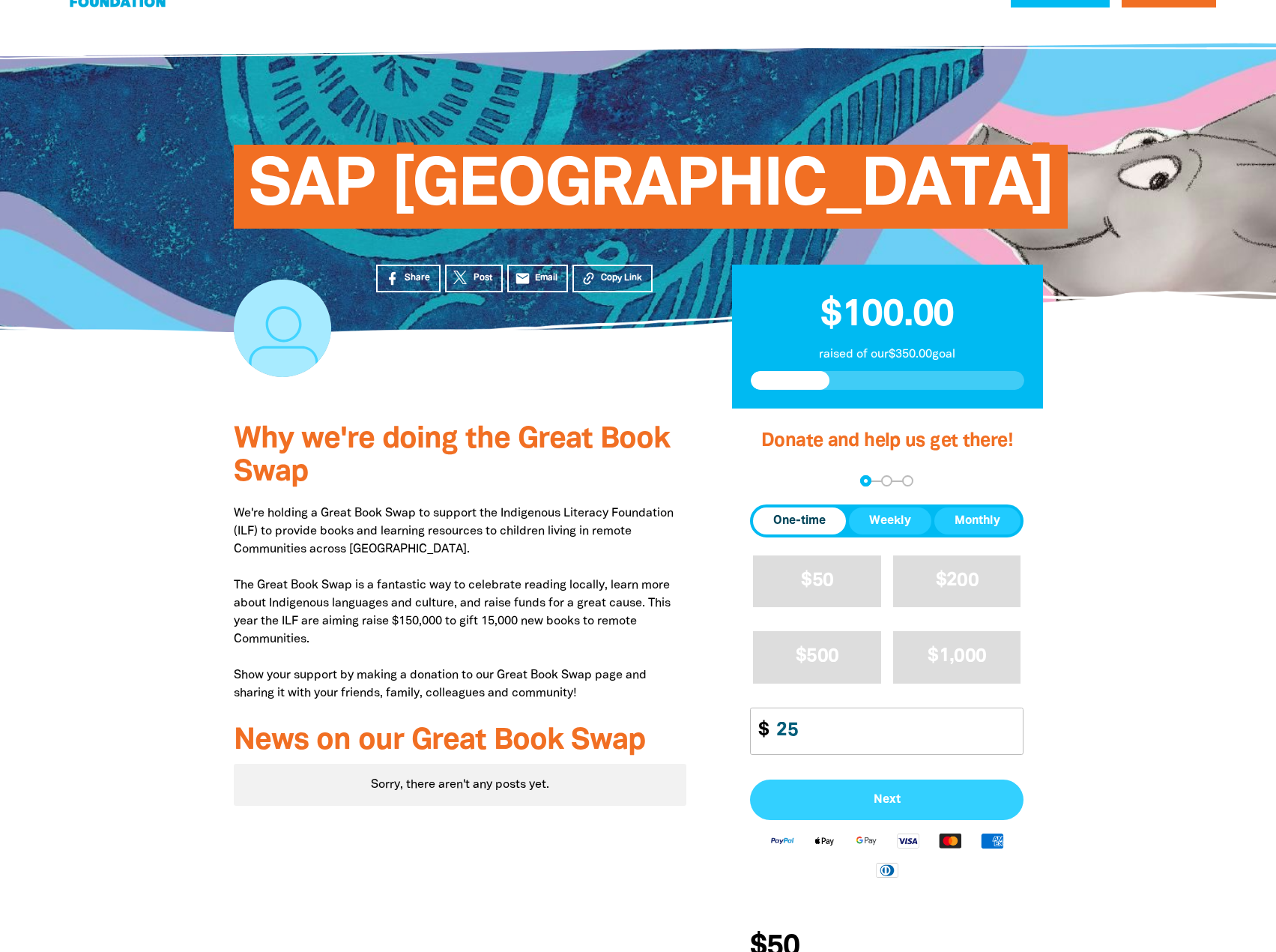  I want to click on img: American Express logo, so click(992, 840).